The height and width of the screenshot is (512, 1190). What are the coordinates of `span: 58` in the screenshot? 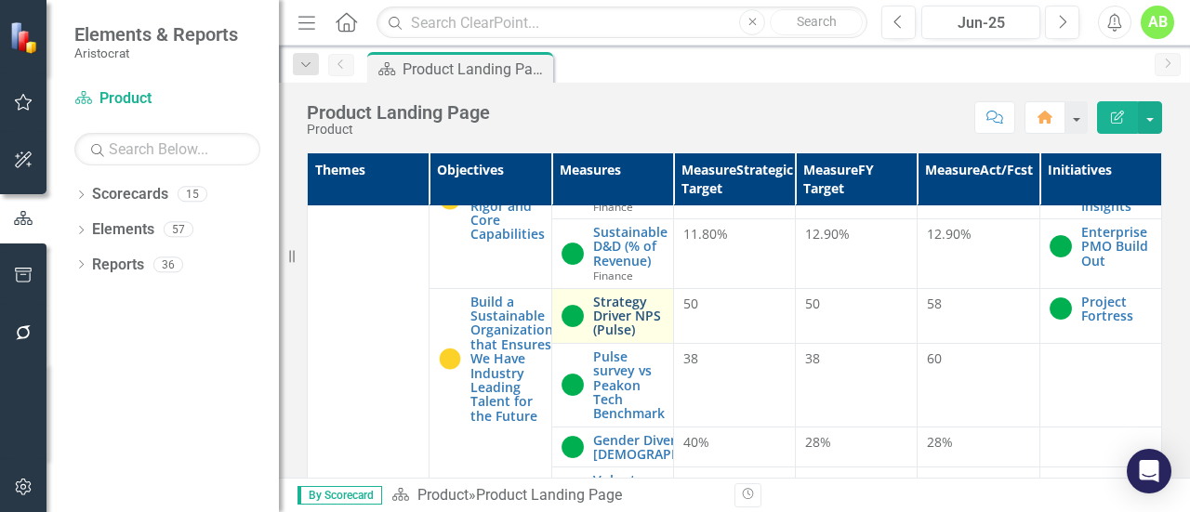 It's located at (934, 303).